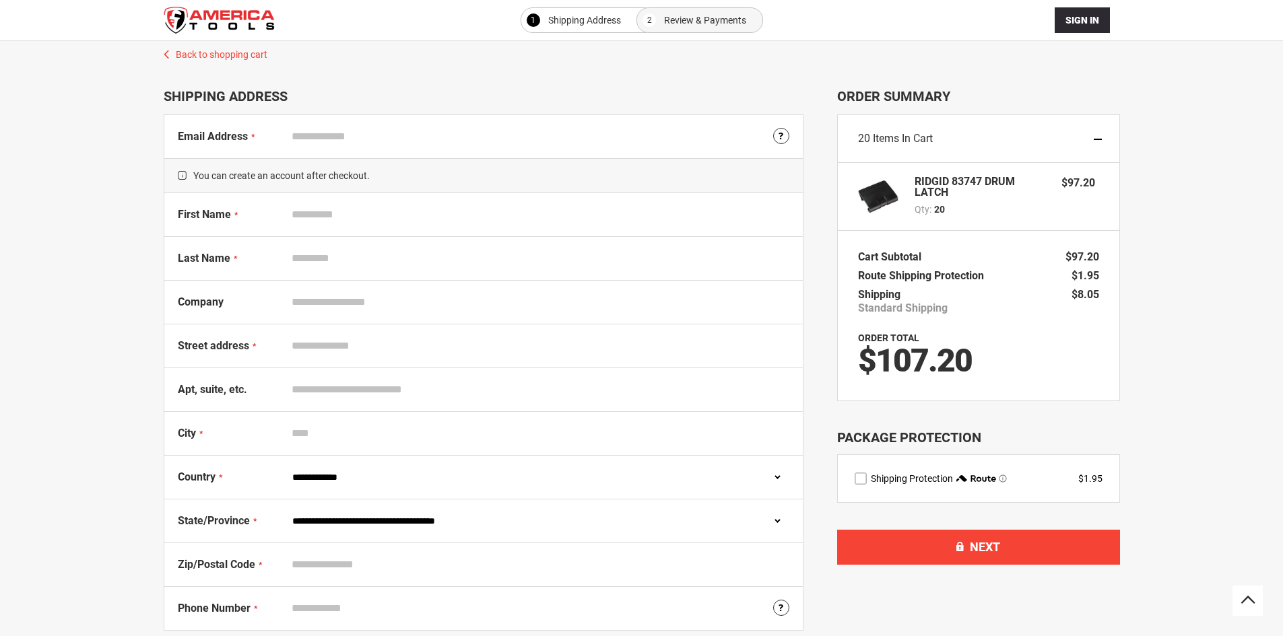 The width and height of the screenshot is (1283, 636). I want to click on span: 2, so click(649, 20).